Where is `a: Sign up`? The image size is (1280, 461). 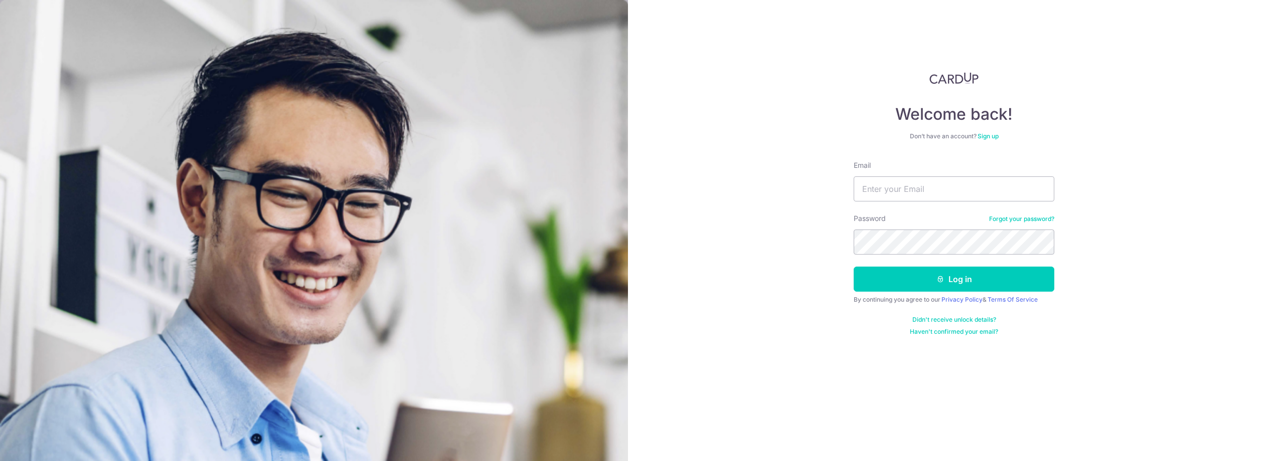
a: Sign up is located at coordinates (988, 136).